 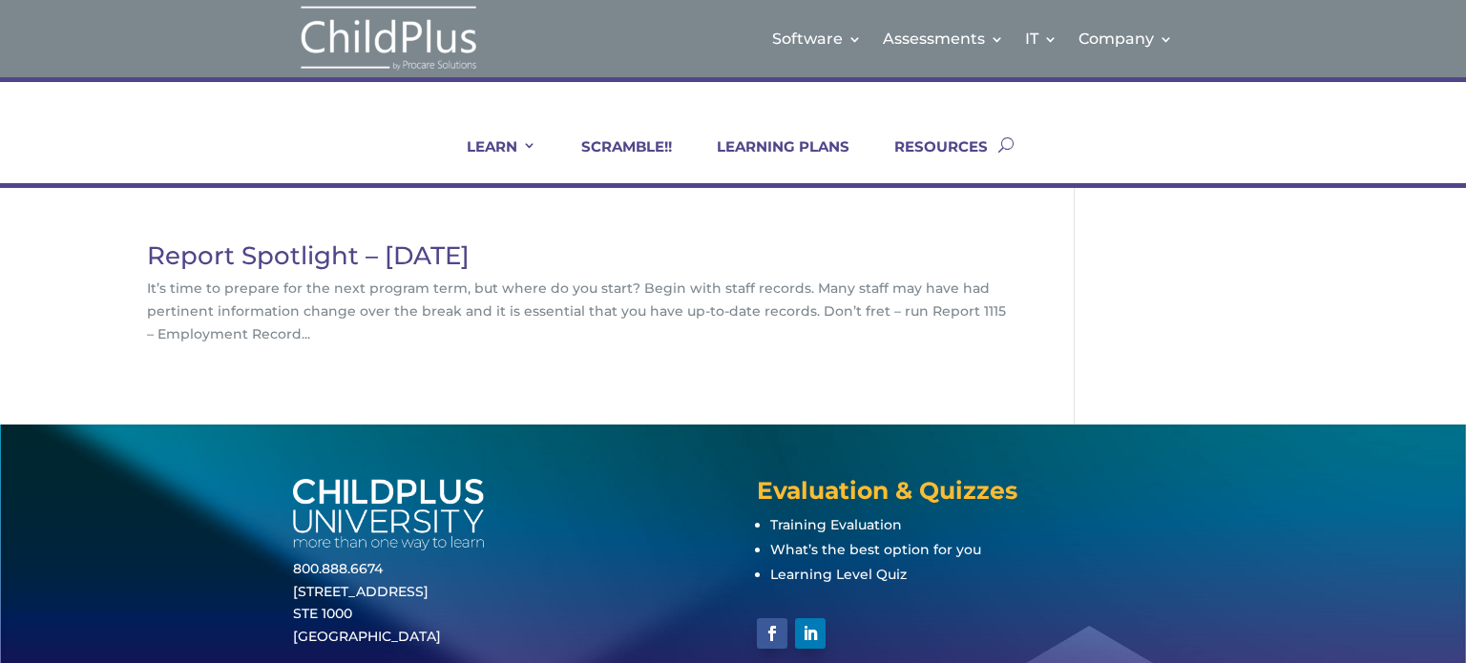 I want to click on span: What’s the best option for you, so click(x=875, y=550).